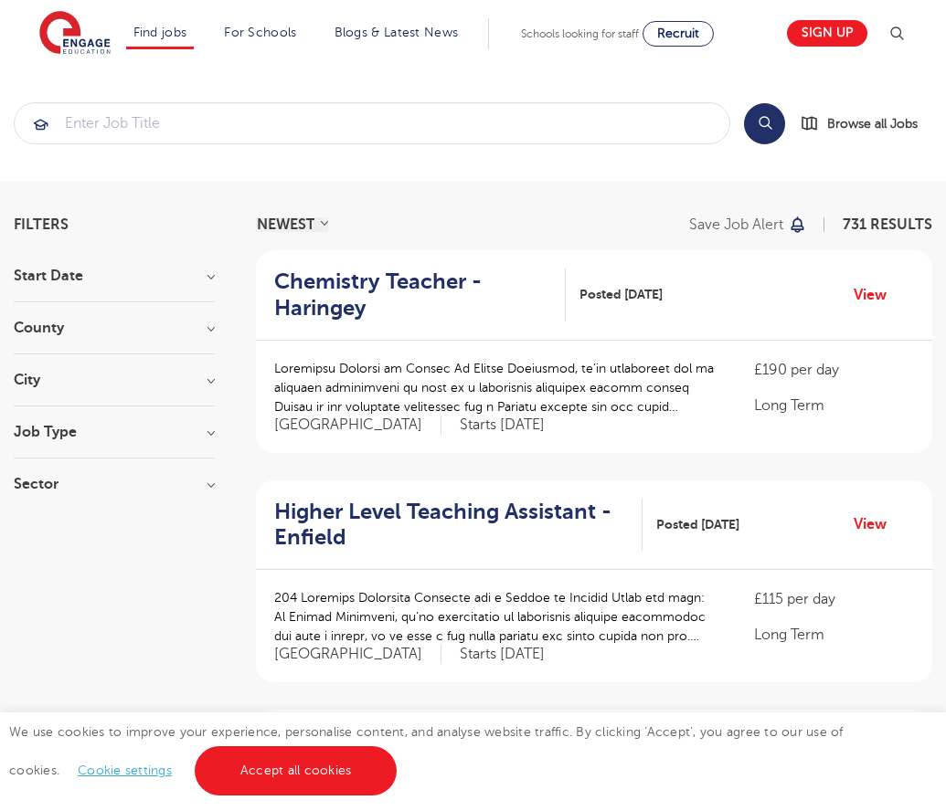 The image size is (946, 811). I want to click on a: For Schools, so click(260, 32).